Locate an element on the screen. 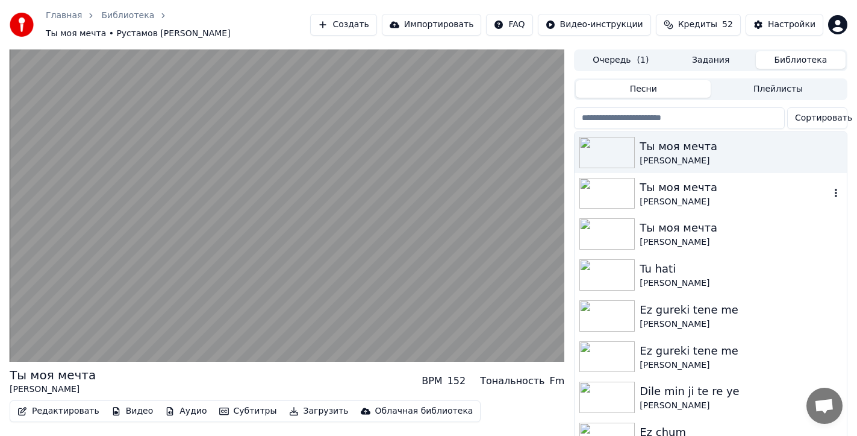  button: Аудио is located at coordinates (186, 411).